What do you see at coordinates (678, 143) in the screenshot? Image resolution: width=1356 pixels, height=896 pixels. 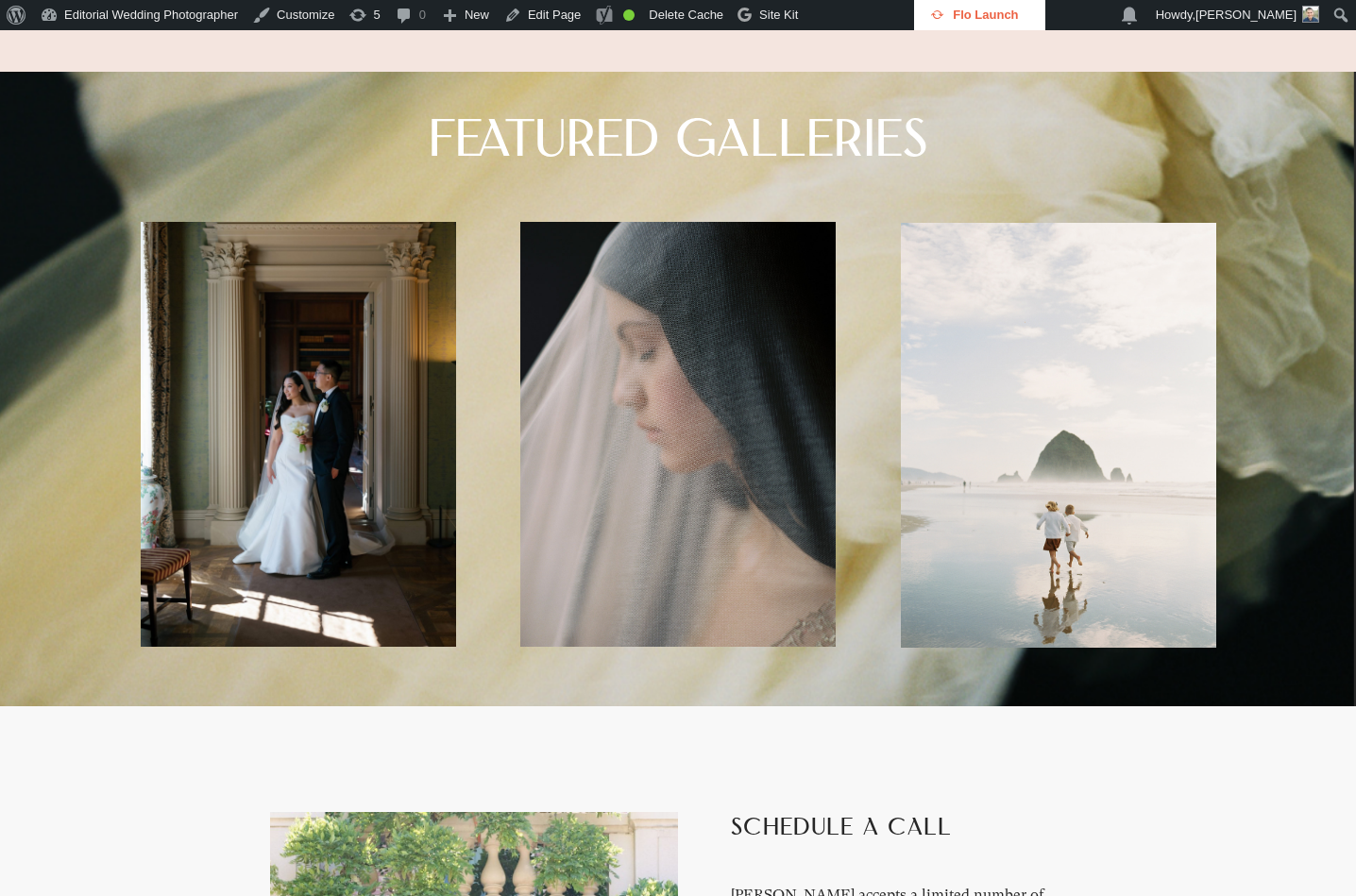 I see `span: FEATUReD GALlERiES` at bounding box center [678, 143].